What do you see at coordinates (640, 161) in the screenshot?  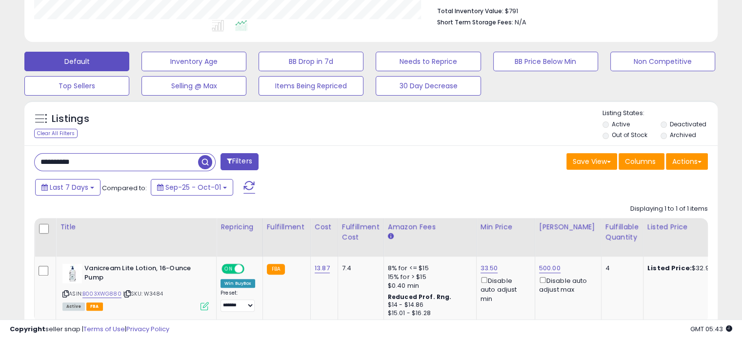 I see `span: Columns` at bounding box center [640, 161].